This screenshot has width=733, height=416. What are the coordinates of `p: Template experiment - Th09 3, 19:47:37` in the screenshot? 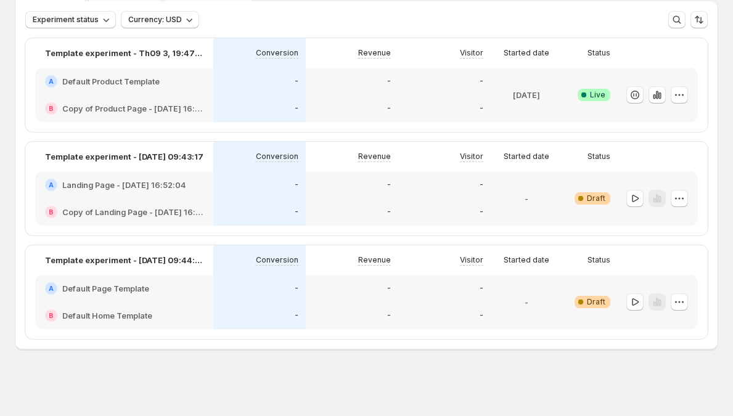 It's located at (124, 53).